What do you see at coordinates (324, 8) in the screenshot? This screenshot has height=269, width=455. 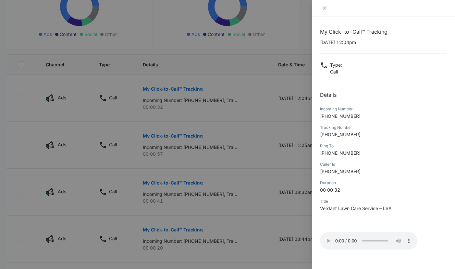 I see `span: close` at bounding box center [324, 8].